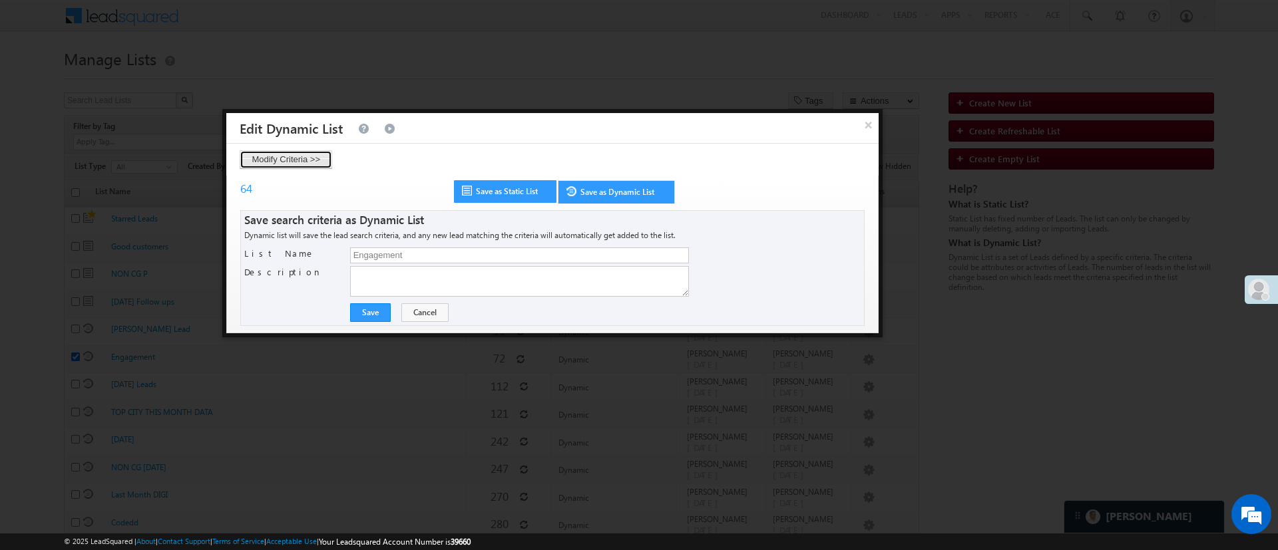  What do you see at coordinates (267, 542) in the screenshot?
I see `span: © 2025 LeadSquared | | | | |` at bounding box center [267, 542].